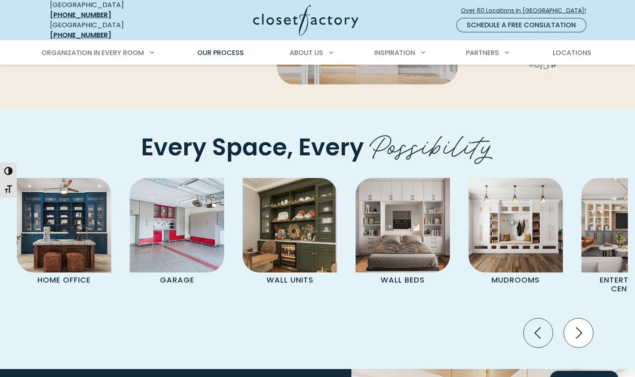 Image resolution: width=635 pixels, height=377 pixels. Describe the element at coordinates (403, 233) in the screenshot. I see `a: Wall Bed Wall Beds` at that location.